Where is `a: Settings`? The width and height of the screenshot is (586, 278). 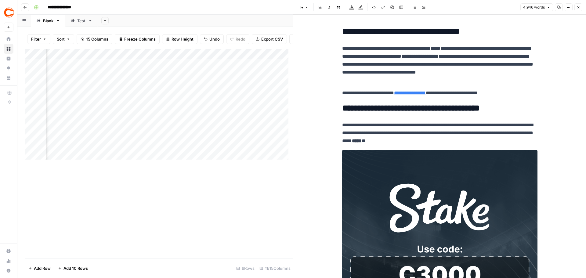 a: Settings is located at coordinates (9, 251).